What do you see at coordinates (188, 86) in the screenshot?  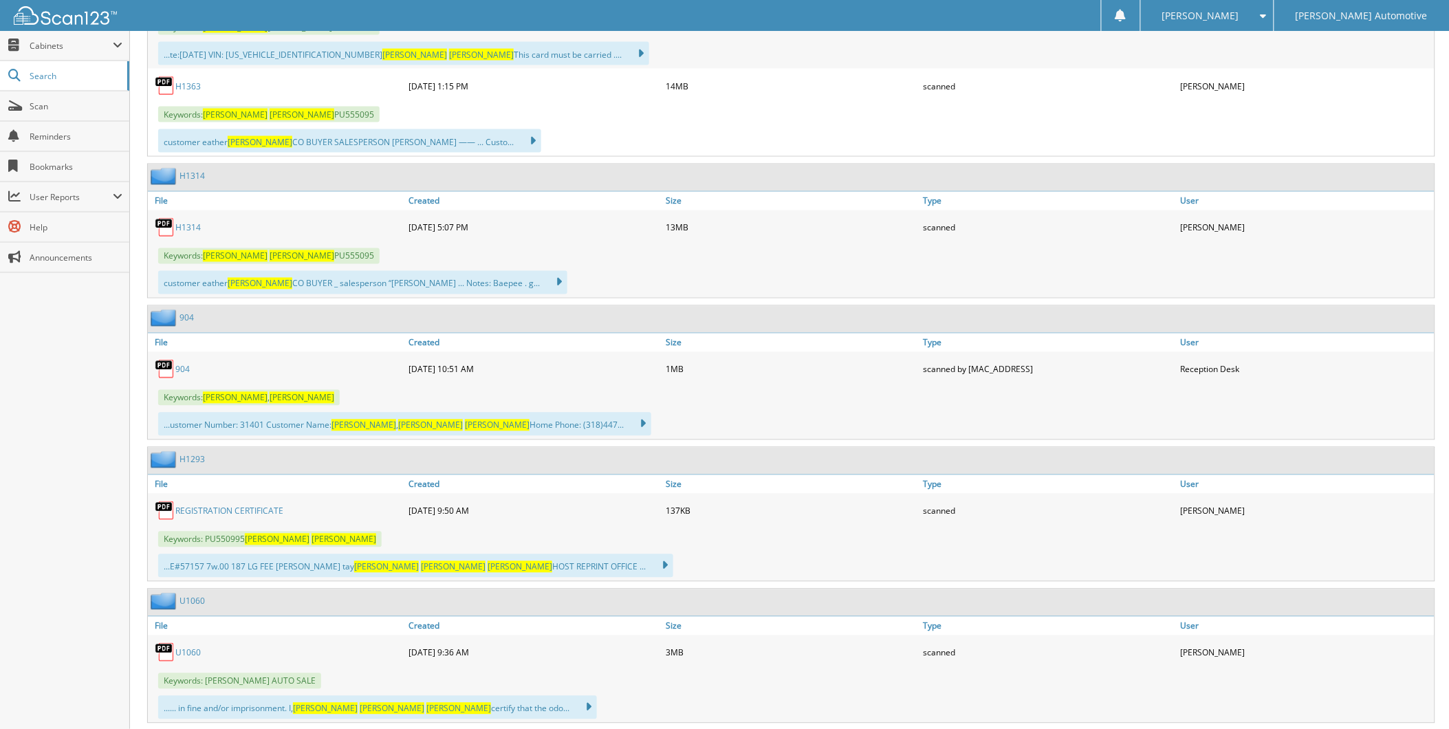 I see `a: H1363` at bounding box center [188, 86].